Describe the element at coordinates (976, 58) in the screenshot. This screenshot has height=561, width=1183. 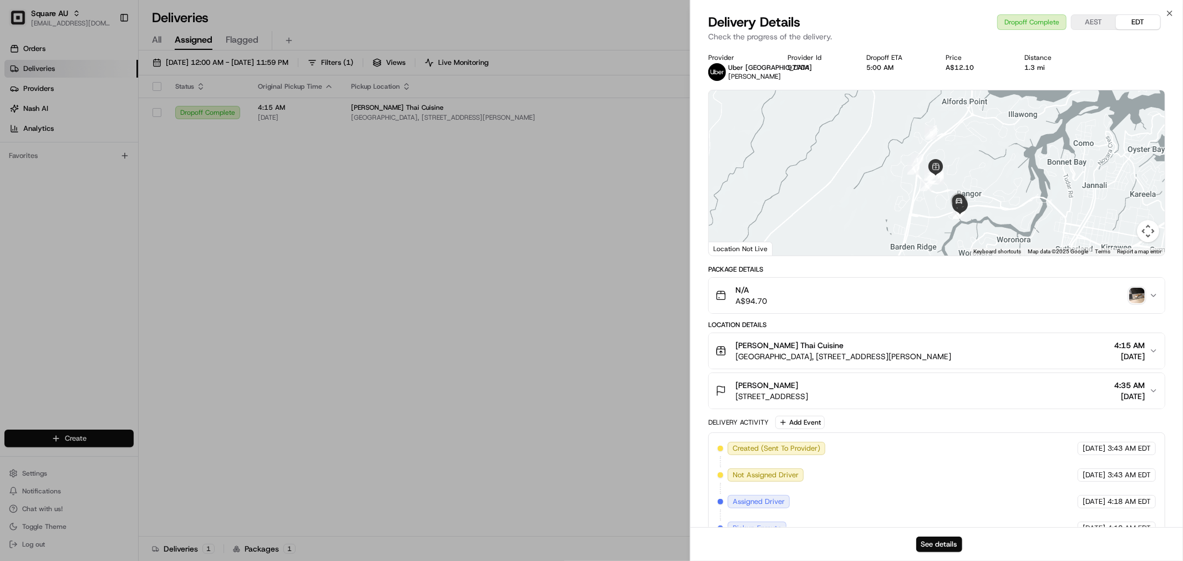
I see `div: Price` at that location.